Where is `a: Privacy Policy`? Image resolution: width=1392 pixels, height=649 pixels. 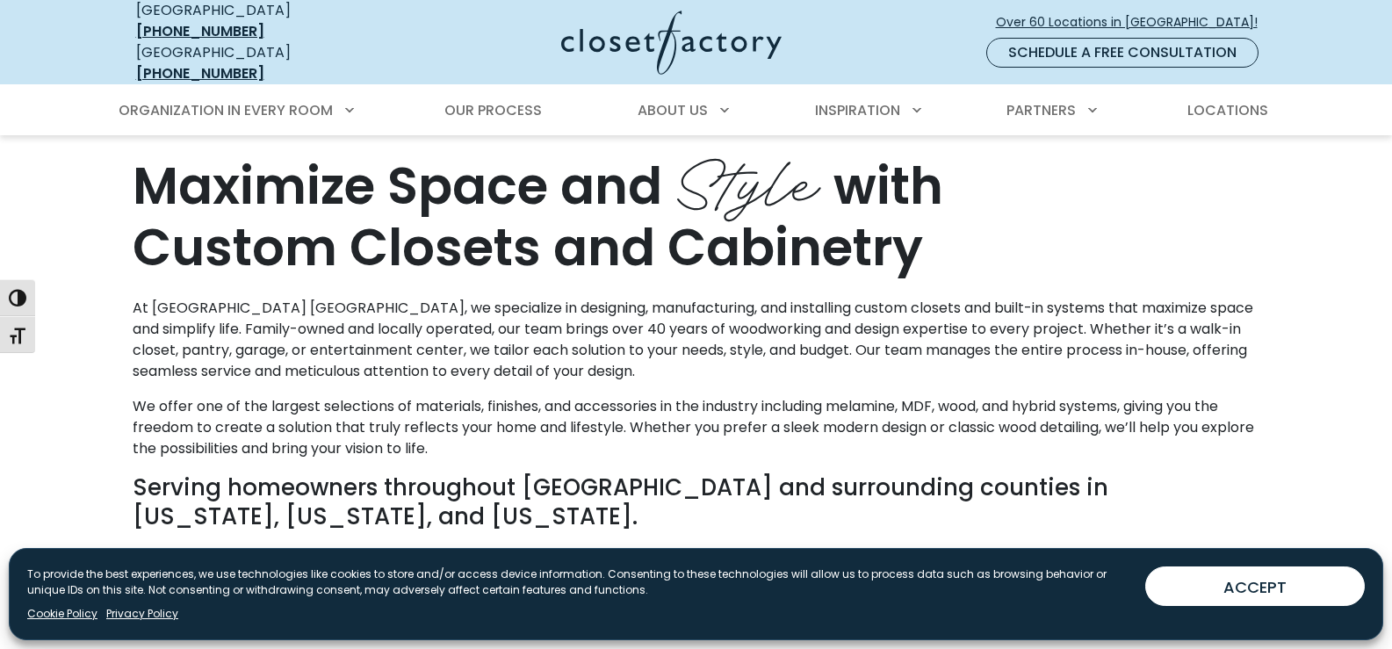
a: Privacy Policy is located at coordinates (142, 614).